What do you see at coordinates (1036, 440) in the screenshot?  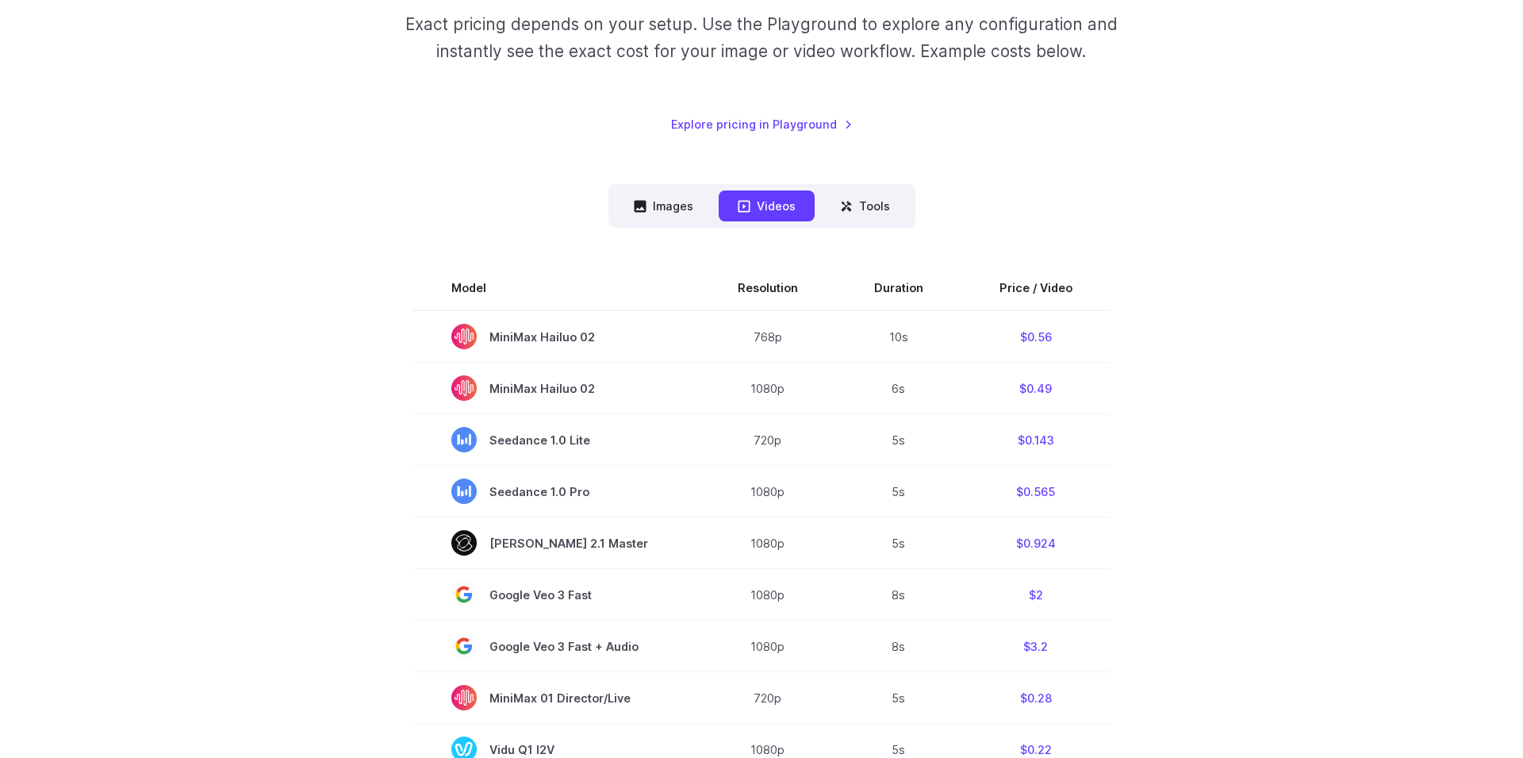 I see `td: $0.143` at bounding box center [1036, 440].